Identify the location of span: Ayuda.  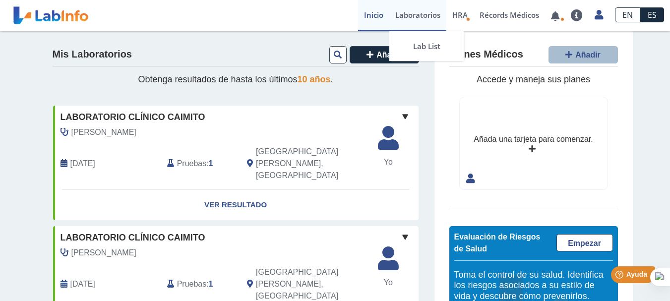
(55, 12).